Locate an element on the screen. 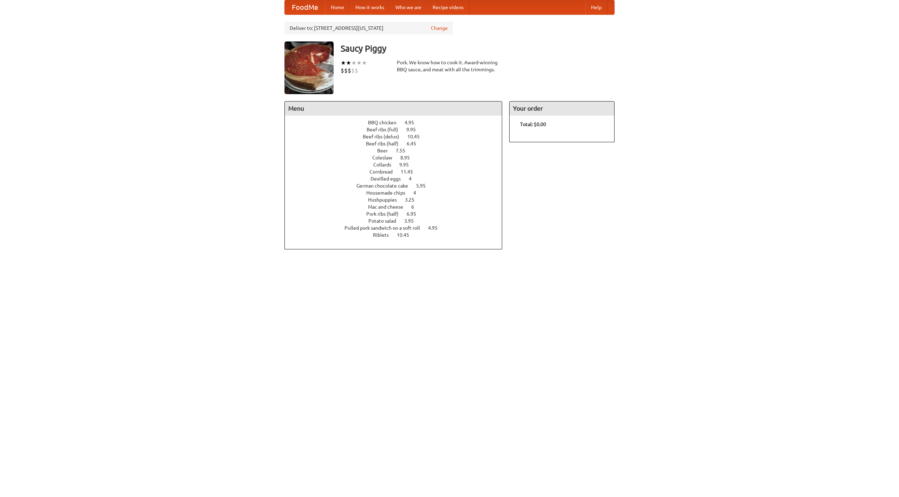  h4: Menu is located at coordinates (393, 108).